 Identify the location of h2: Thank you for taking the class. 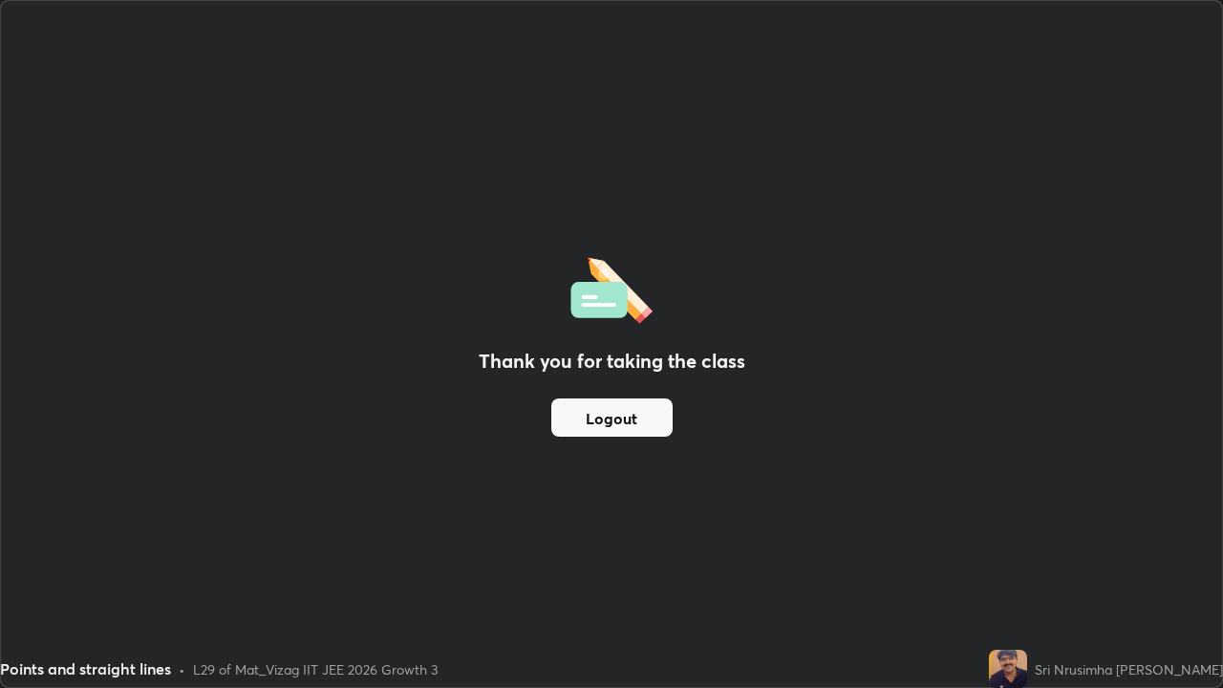
(612, 361).